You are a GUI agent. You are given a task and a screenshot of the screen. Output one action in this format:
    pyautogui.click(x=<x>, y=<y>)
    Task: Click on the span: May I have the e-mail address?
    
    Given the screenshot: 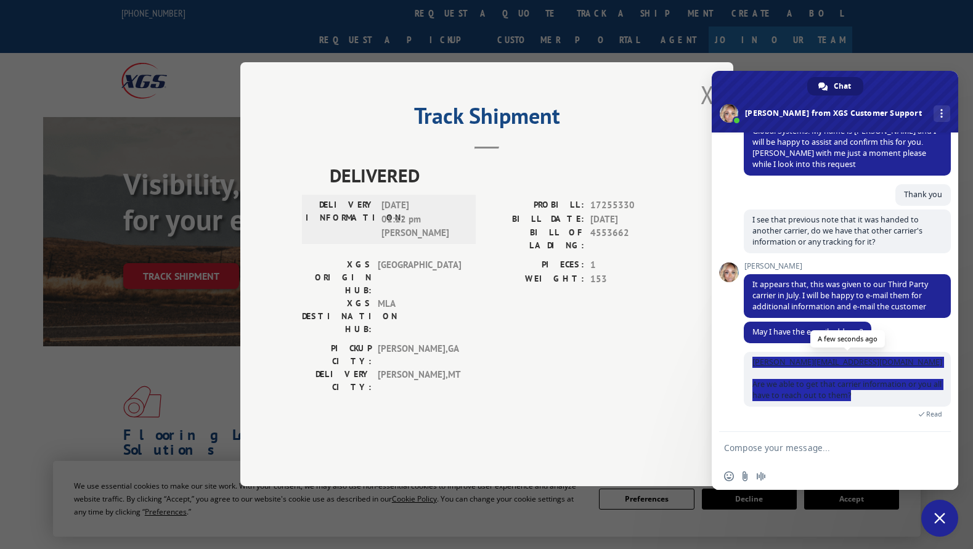 What is the action you would take?
    pyautogui.click(x=807, y=332)
    